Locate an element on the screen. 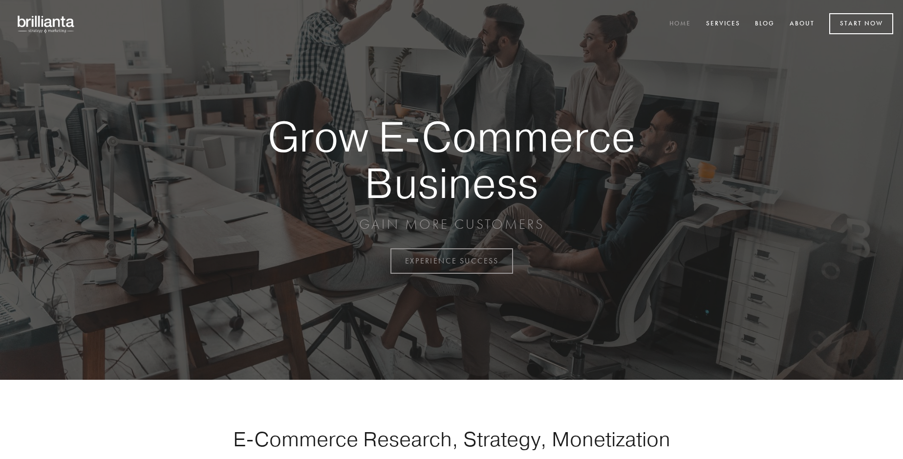  a: Home is located at coordinates (680, 24).